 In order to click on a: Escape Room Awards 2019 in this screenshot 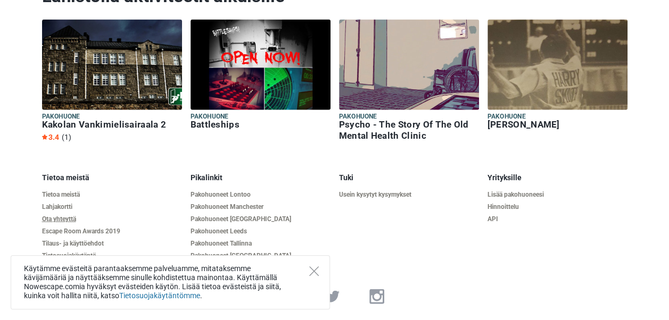, I will do `click(112, 231)`.